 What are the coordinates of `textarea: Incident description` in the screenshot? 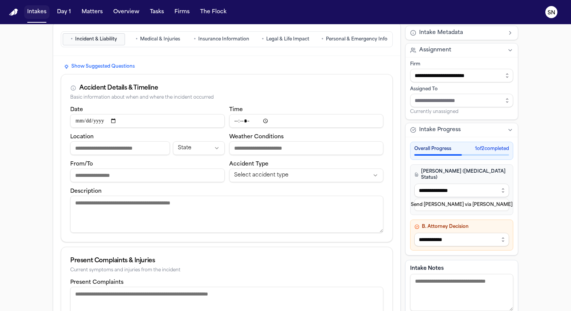 It's located at (226, 214).